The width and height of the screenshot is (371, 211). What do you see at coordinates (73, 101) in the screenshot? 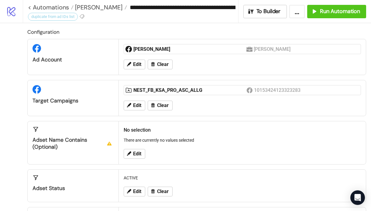
I see `div: Target Campaigns` at bounding box center [73, 101].